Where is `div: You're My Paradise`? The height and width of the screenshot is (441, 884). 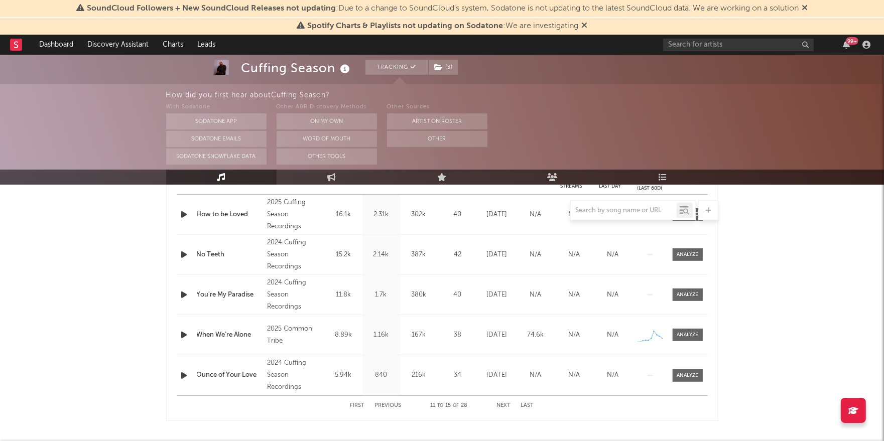
div: You're My Paradise is located at coordinates (229, 295).